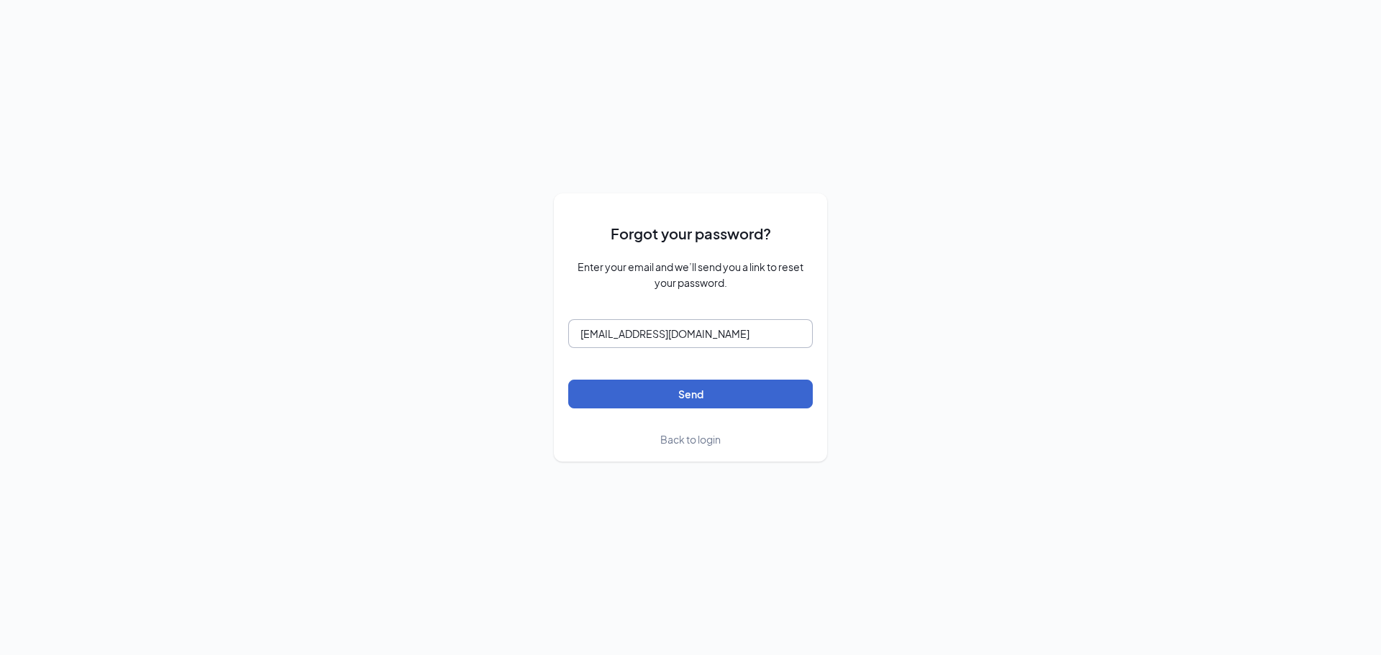  Describe the element at coordinates (690, 439) in the screenshot. I see `a: Back to login` at that location.